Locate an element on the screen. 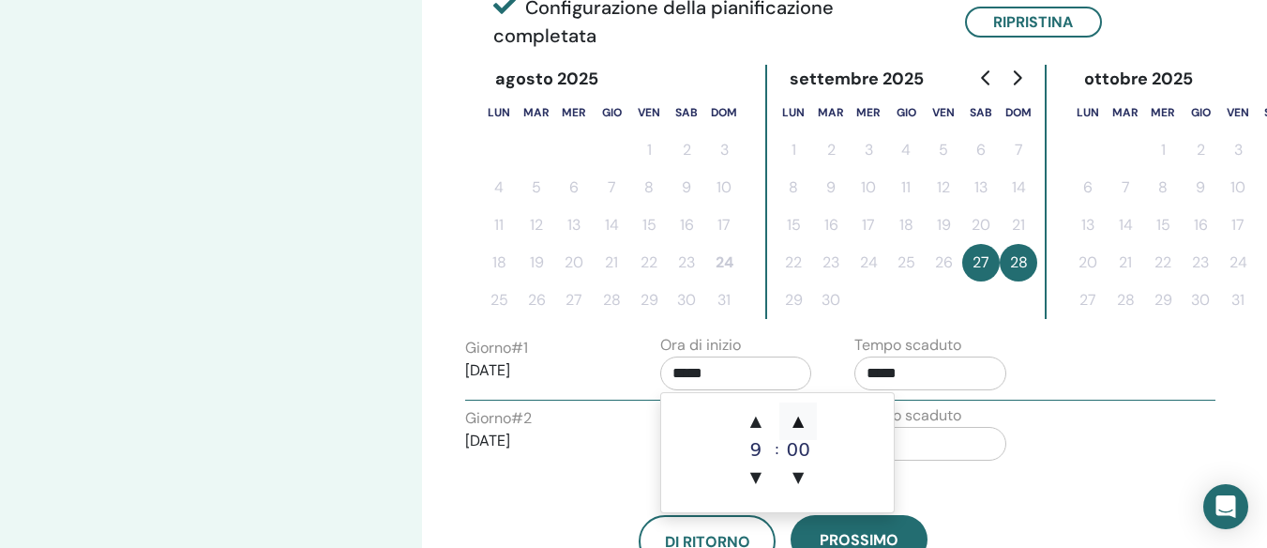  button: 21 is located at coordinates (1018, 225).